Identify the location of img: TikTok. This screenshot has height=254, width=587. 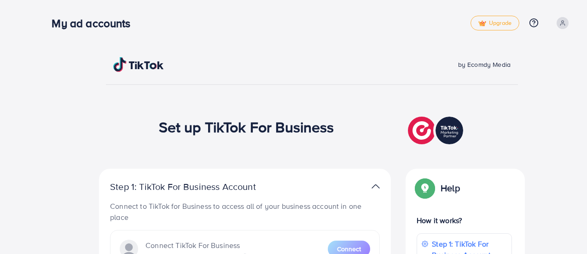
(139, 64).